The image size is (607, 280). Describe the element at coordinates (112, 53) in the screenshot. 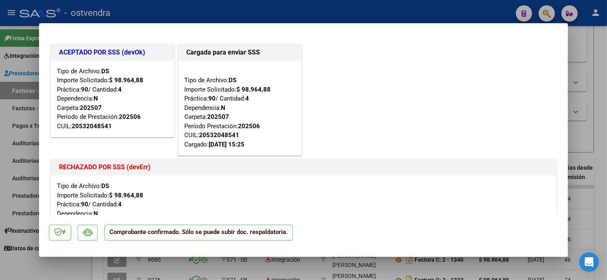

I see `h1: ACEPTADO POR SSS (devOk)` at that location.